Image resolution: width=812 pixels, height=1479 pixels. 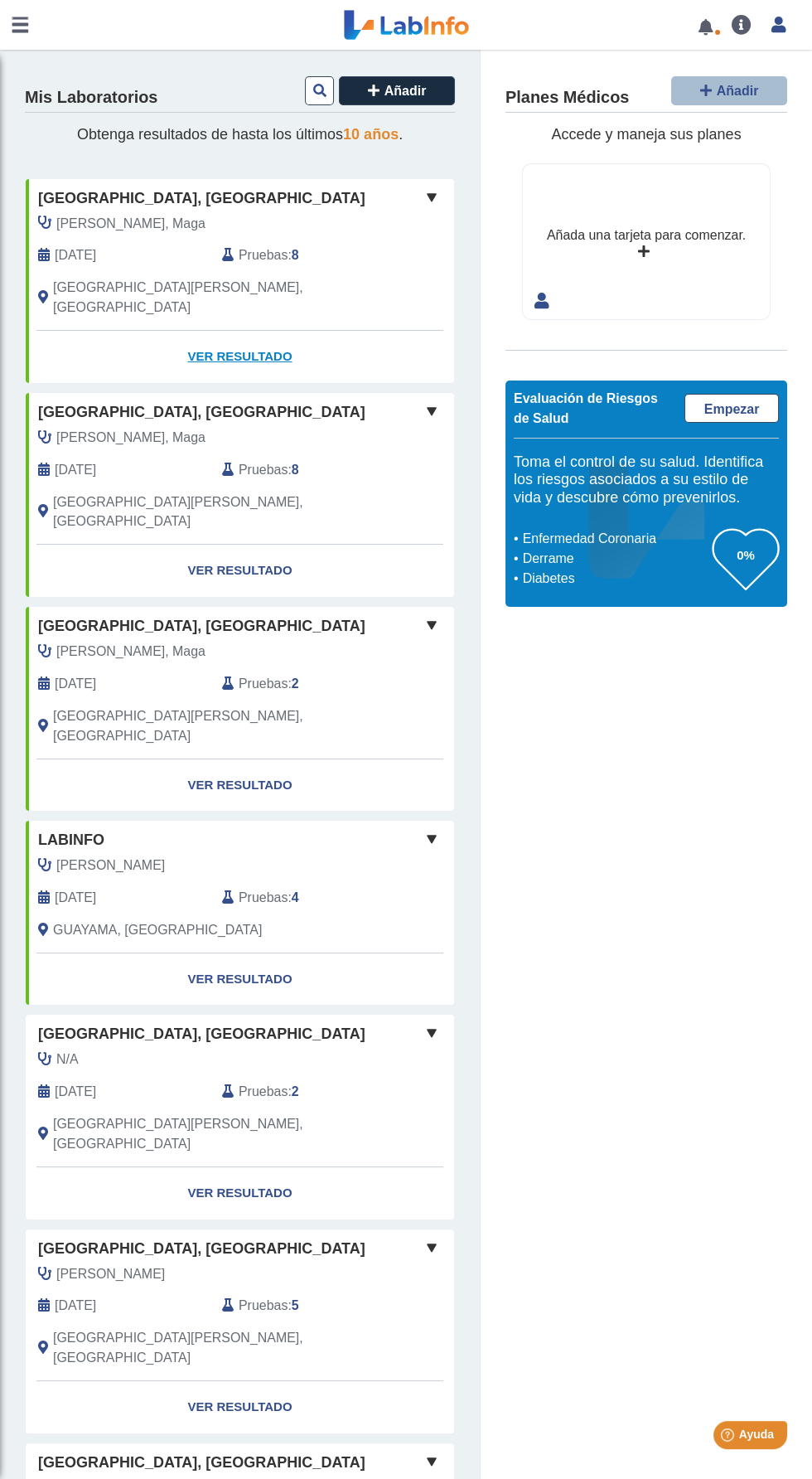 I want to click on span: Evaluación de Riesgos de Salud, so click(x=586, y=408).